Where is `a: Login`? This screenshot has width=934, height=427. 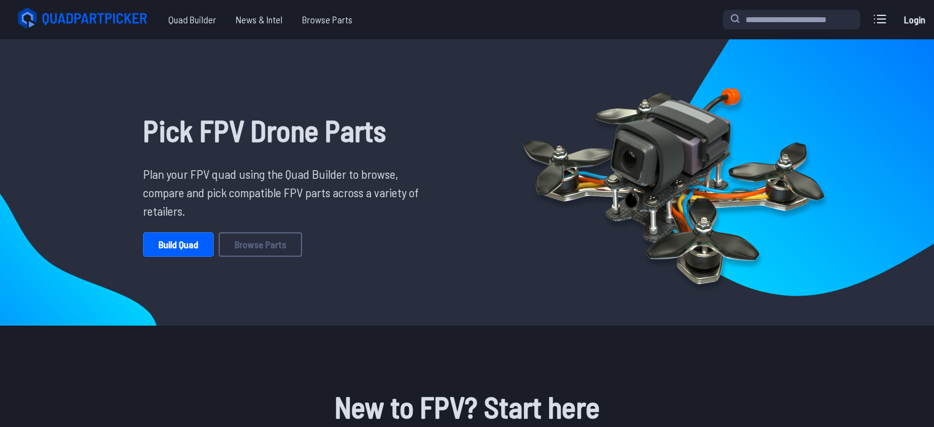
a: Login is located at coordinates (915, 20).